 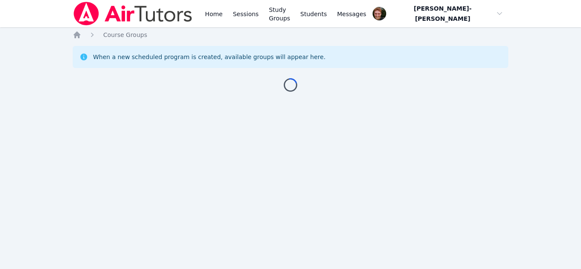 What do you see at coordinates (125, 35) in the screenshot?
I see `span: Course Groups` at bounding box center [125, 35].